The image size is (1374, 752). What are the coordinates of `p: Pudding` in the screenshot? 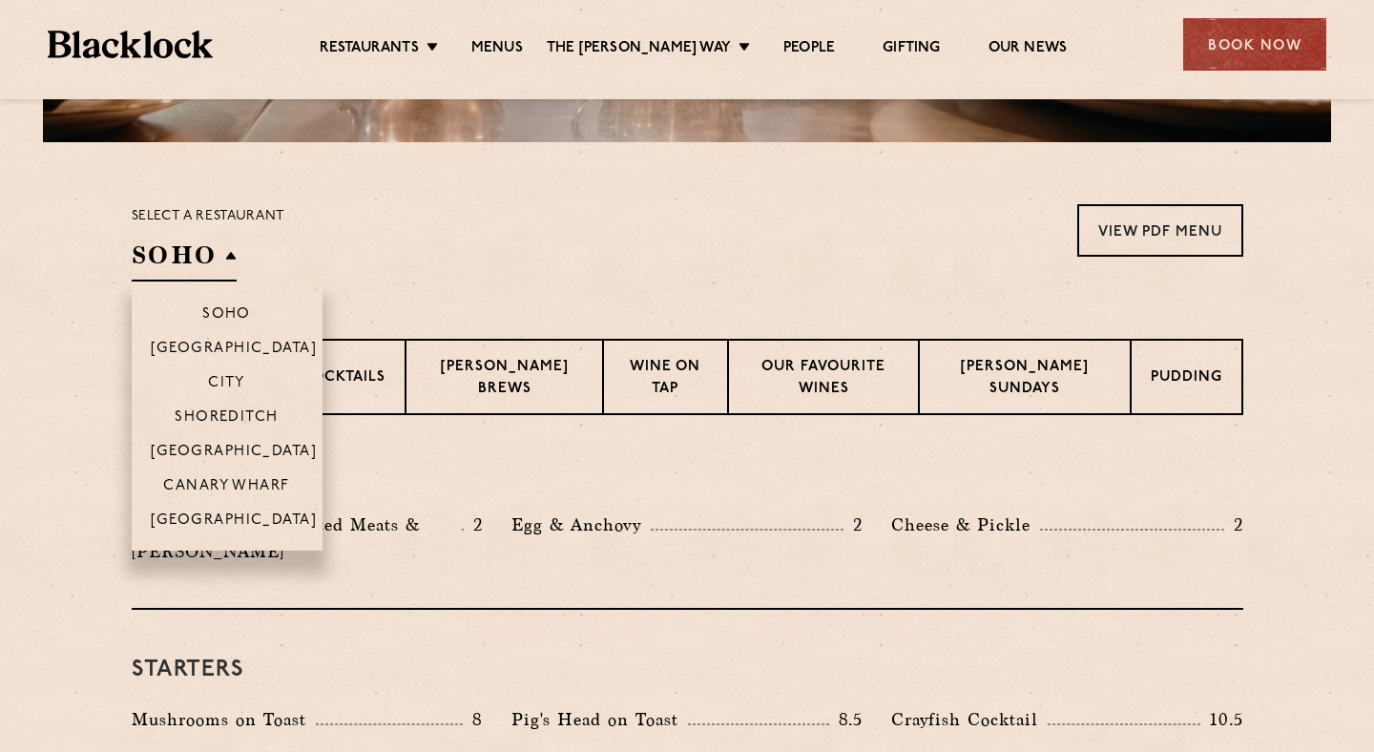 It's located at (1186, 379).